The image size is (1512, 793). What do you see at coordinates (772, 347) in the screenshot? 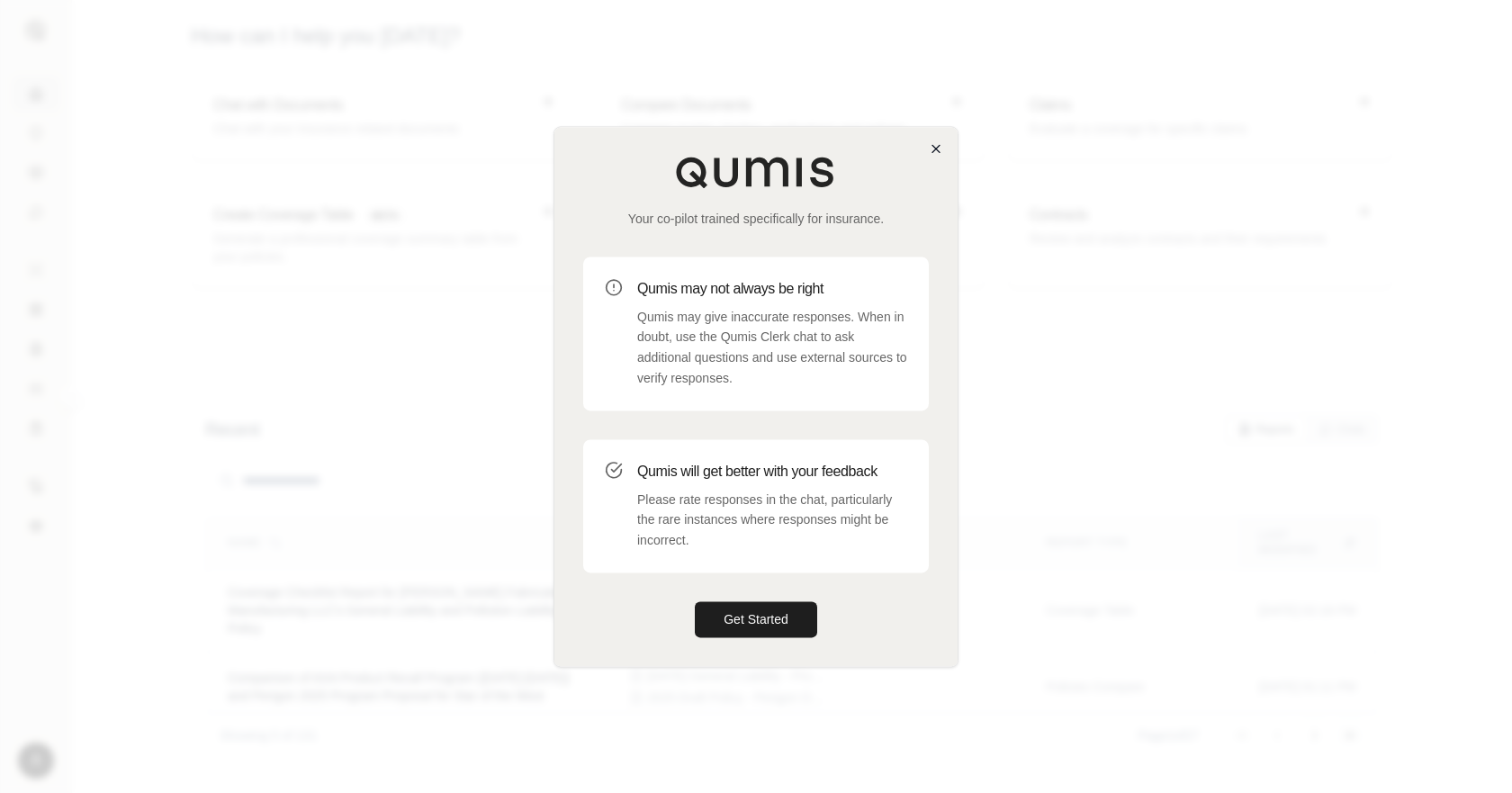
I see `p: Qumis may give inaccurate responses. When in doubt, use the Qumis Clerk chat to ask additional qu...` at bounding box center [772, 347].